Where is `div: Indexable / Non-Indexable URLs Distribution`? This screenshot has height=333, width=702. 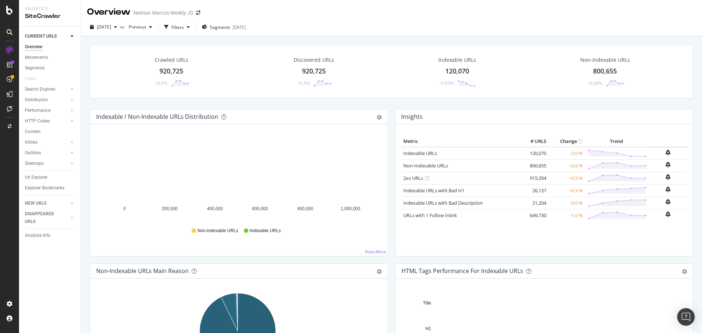
div: Indexable / Non-Indexable URLs Distribution is located at coordinates (157, 117).